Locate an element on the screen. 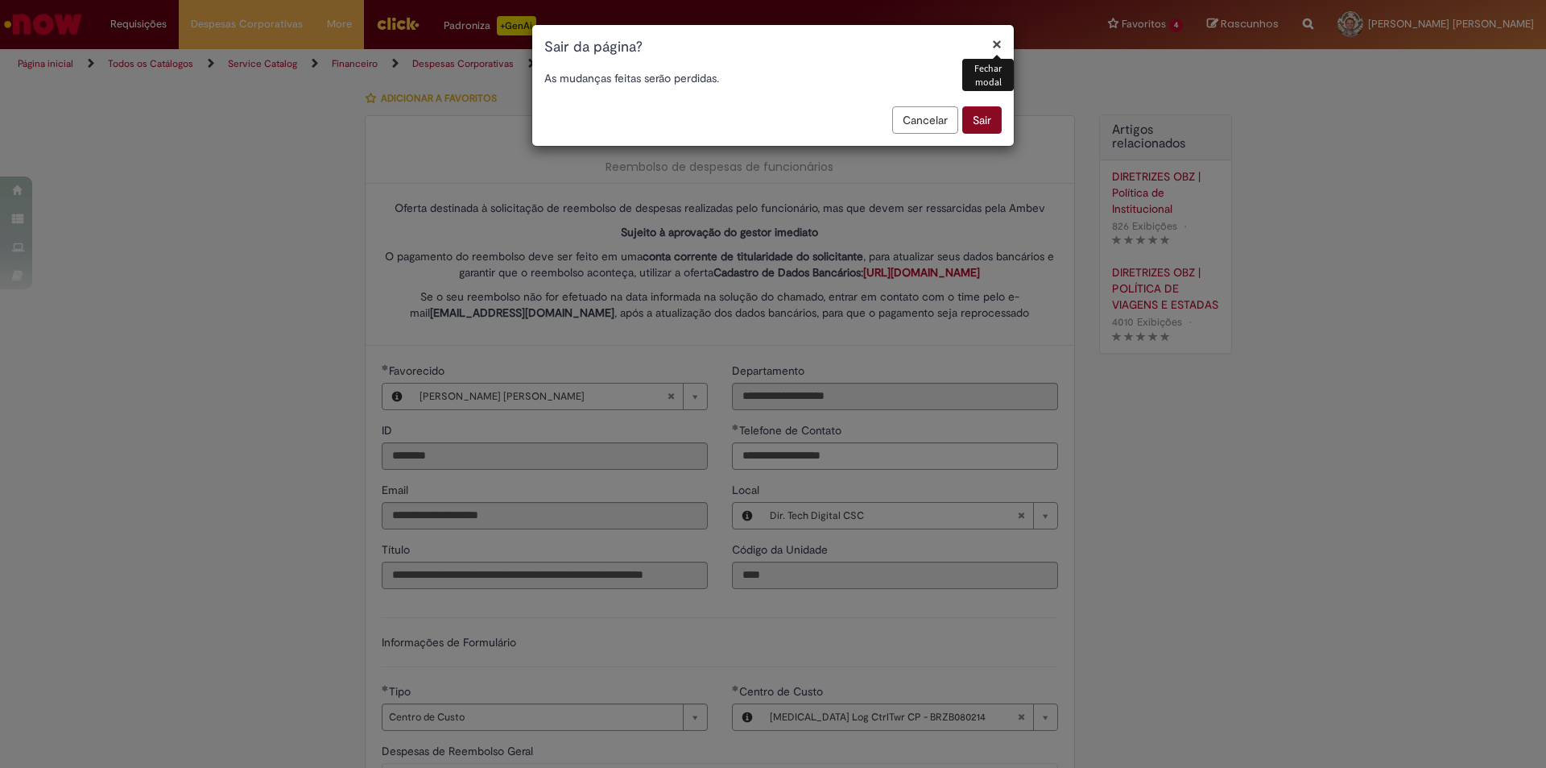 The image size is (1546, 768). div: Fechar modal is located at coordinates (988, 75).